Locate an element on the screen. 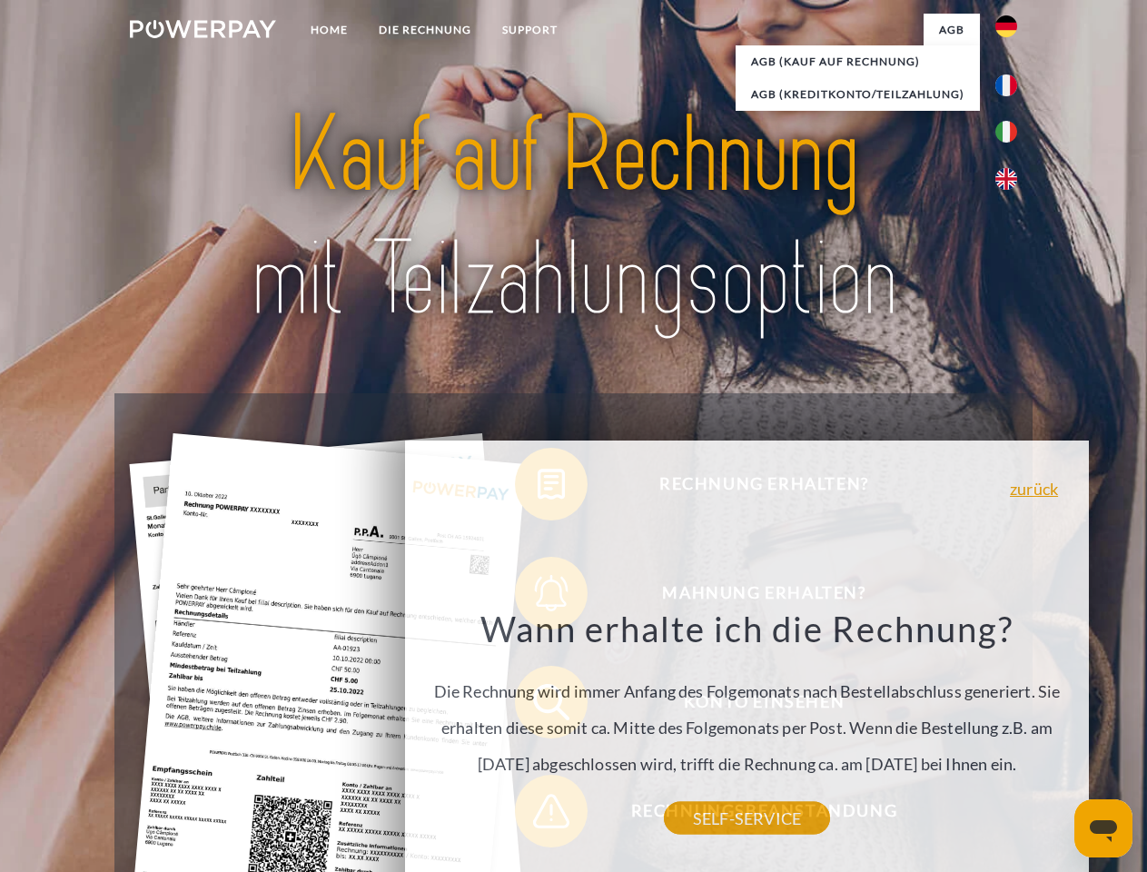  a: Home is located at coordinates (329, 30).